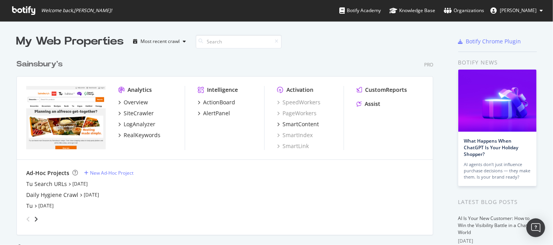 The height and width of the screenshot is (245, 553). Describe the element at coordinates (490, 41) in the screenshot. I see `a: Botify Chrome Plugin` at that location.